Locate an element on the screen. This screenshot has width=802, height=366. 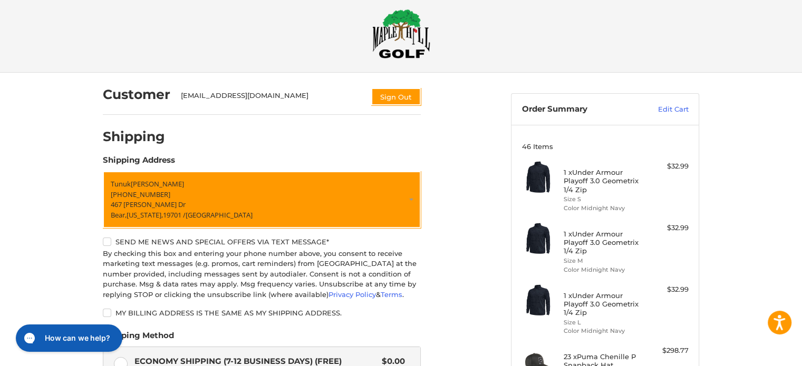
li: Size S is located at coordinates (604, 199).